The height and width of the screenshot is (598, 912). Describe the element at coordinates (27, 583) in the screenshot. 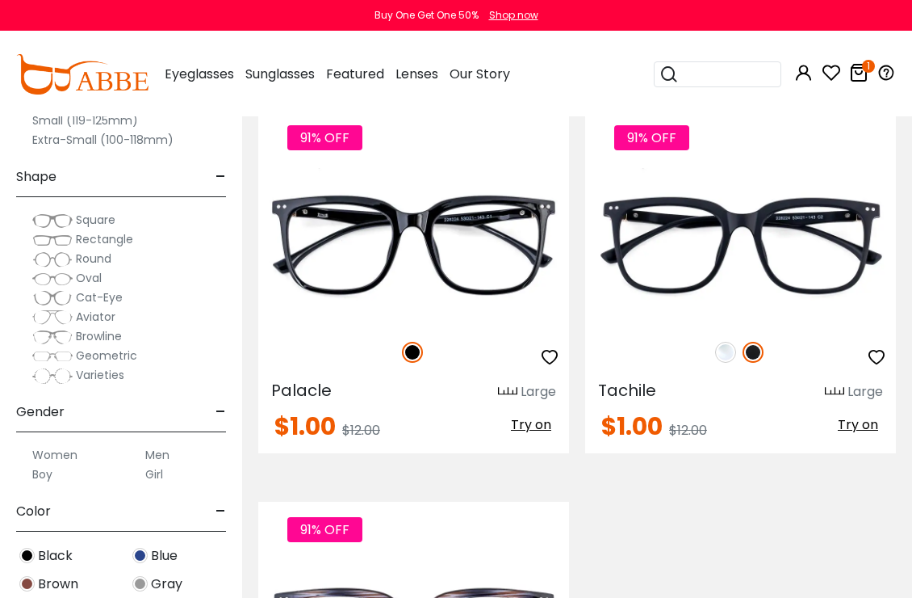

I see `img: Brown` at that location.